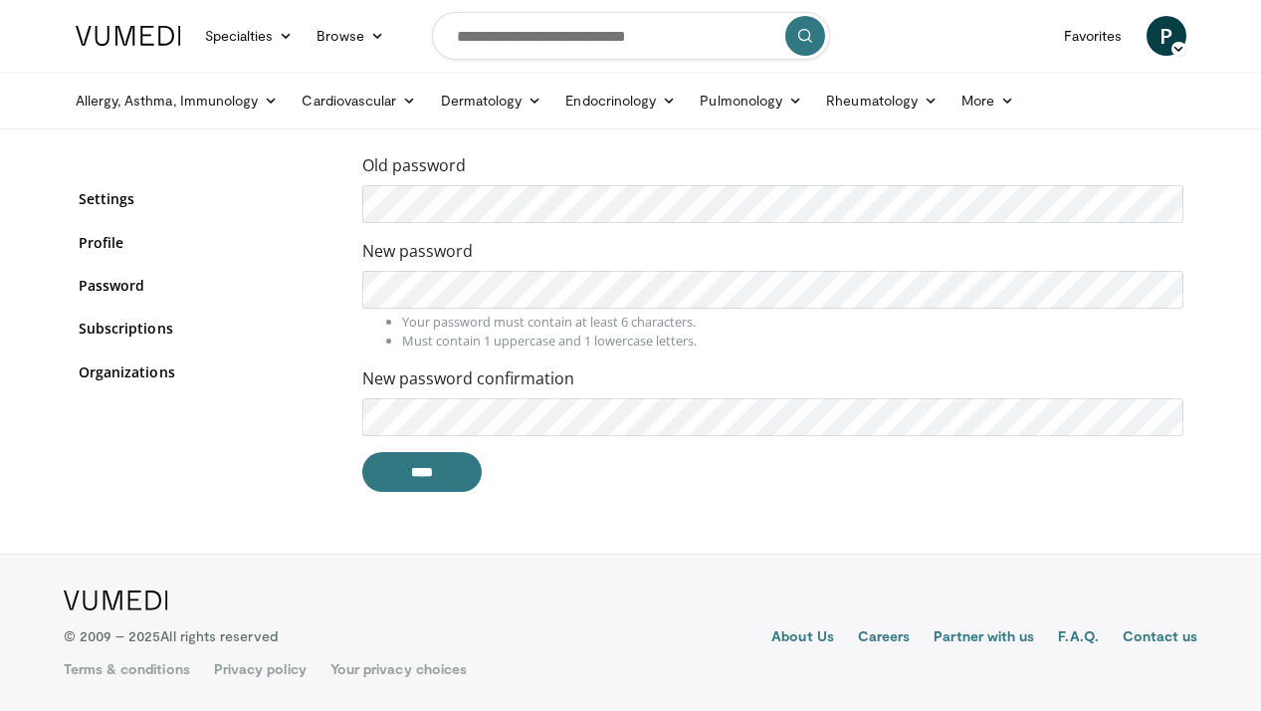 This screenshot has width=1261, height=711. What do you see at coordinates (358, 101) in the screenshot?
I see `a: Cardiovascular` at bounding box center [358, 101].